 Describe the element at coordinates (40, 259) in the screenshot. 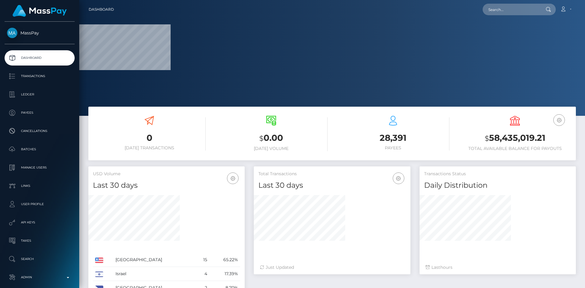

I see `p: Search` at that location.